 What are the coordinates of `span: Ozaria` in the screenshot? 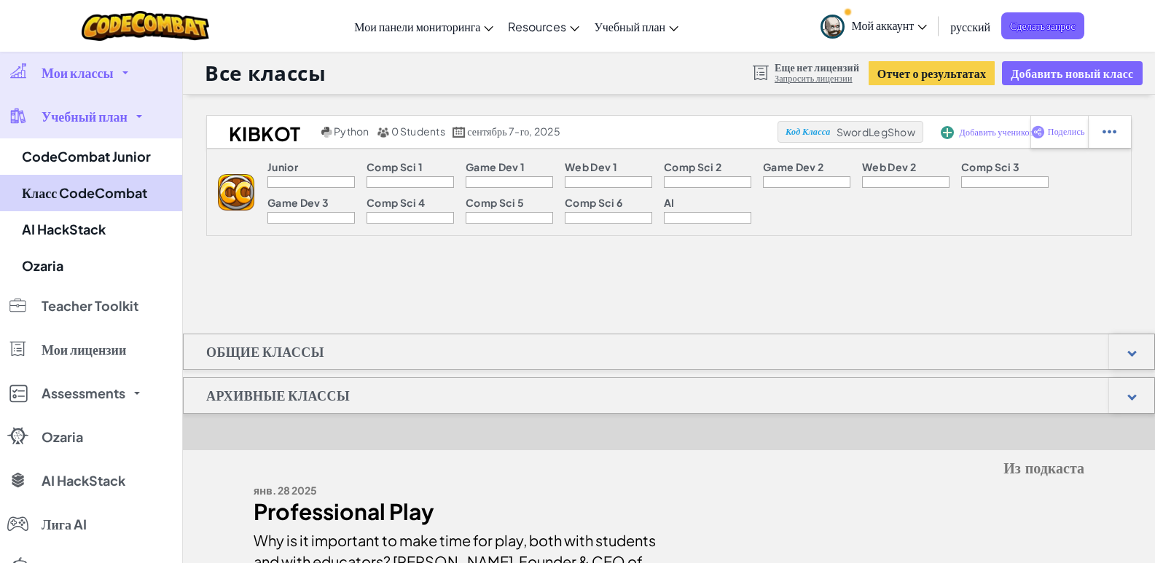 It's located at (62, 437).